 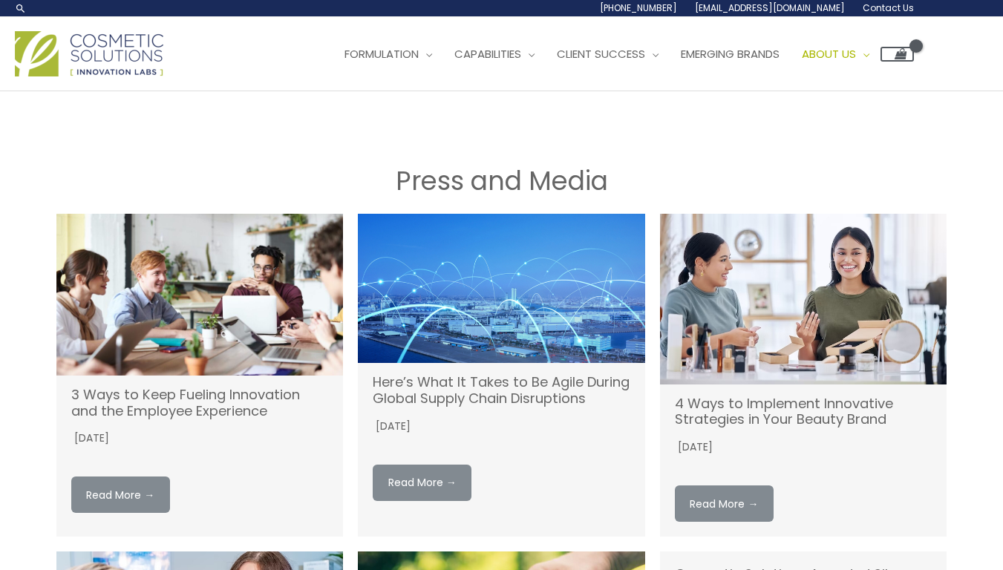 I want to click on a: View Shopping Cart, empty, so click(x=897, y=54).